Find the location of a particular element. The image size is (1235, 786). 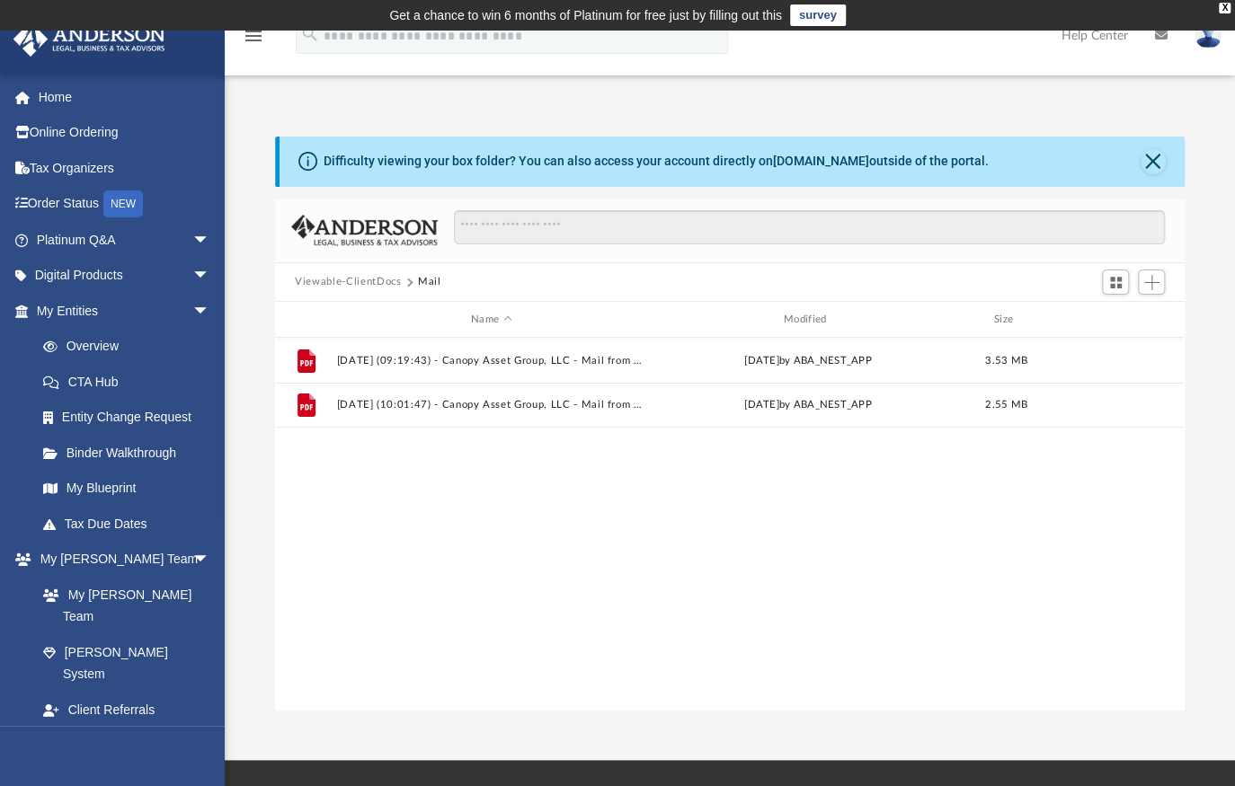

div: grid is located at coordinates (729, 524).